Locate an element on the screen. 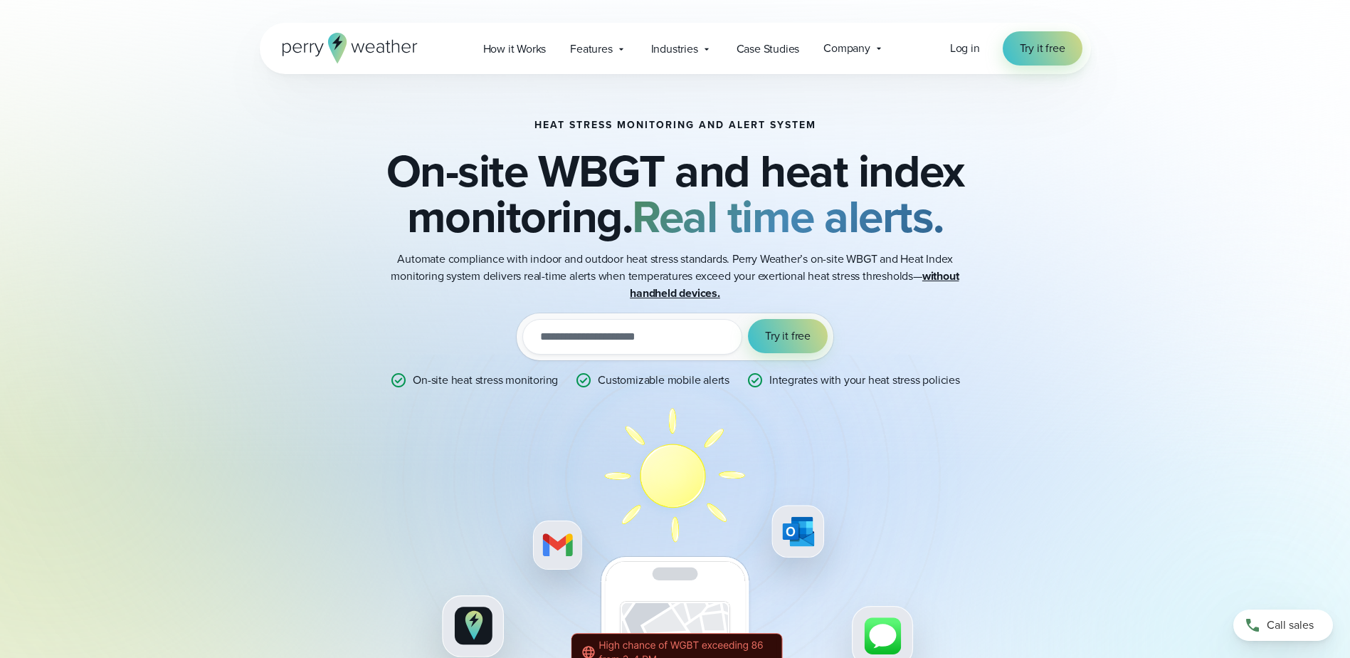  span: Call sales is located at coordinates (1290, 625).